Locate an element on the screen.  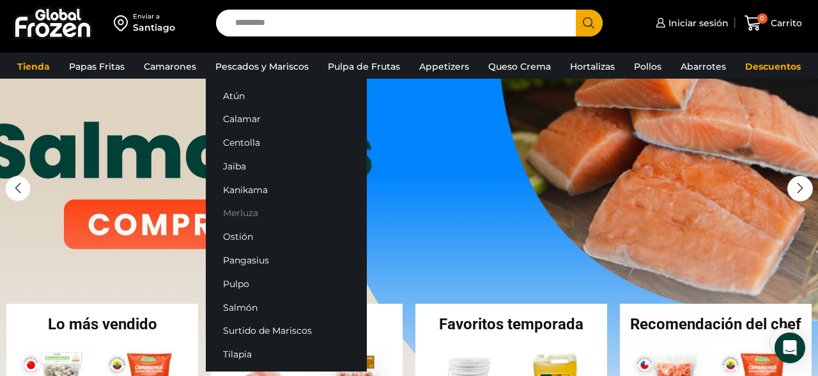
a: Pescados y Mariscos is located at coordinates (262, 66).